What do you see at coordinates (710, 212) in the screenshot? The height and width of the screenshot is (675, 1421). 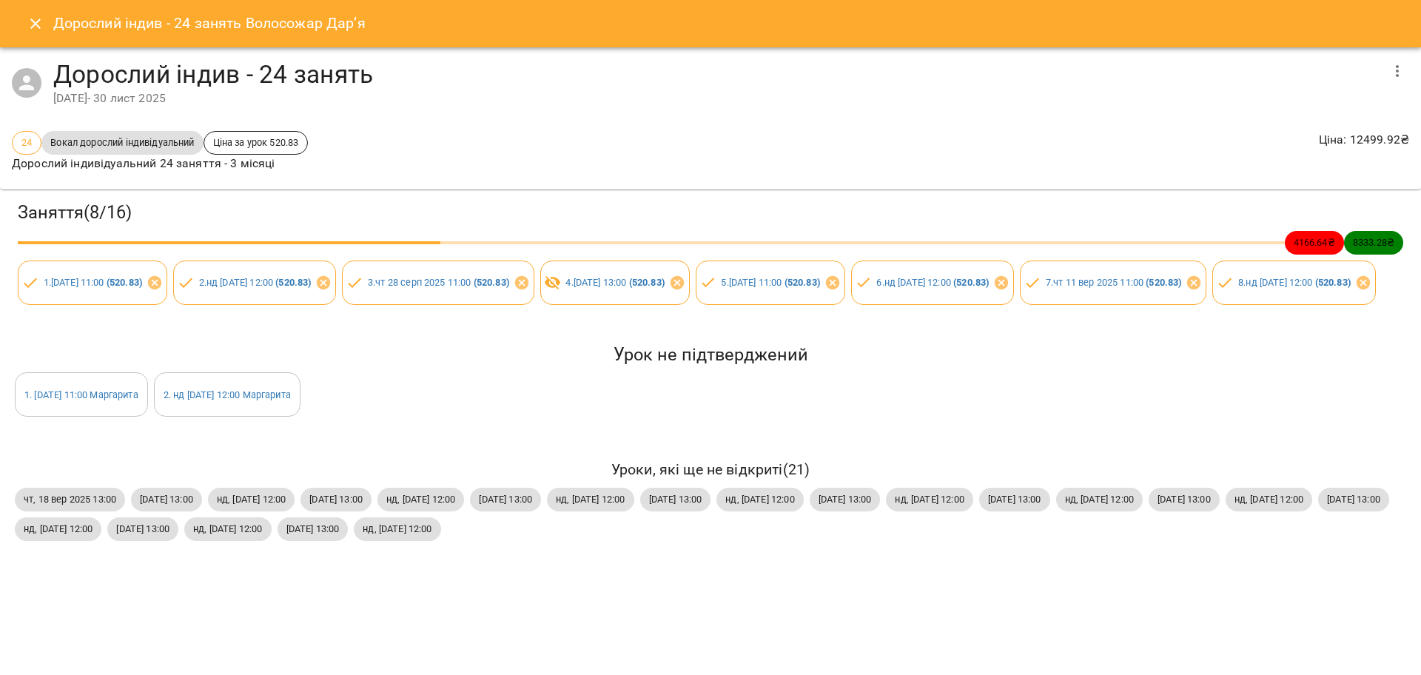 I see `h3: Заняття ( 8 / 16 )` at bounding box center [710, 212].